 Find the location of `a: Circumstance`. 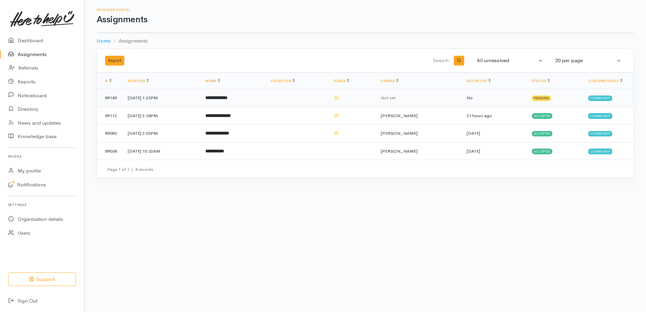

a: Circumstance is located at coordinates (605, 81).